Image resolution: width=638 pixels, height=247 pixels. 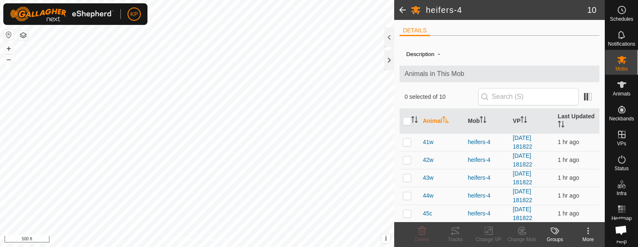 What do you see at coordinates (568, 160) in the screenshot?
I see `span: 2 Sept 2025, 6:56 pm` at bounding box center [568, 160].